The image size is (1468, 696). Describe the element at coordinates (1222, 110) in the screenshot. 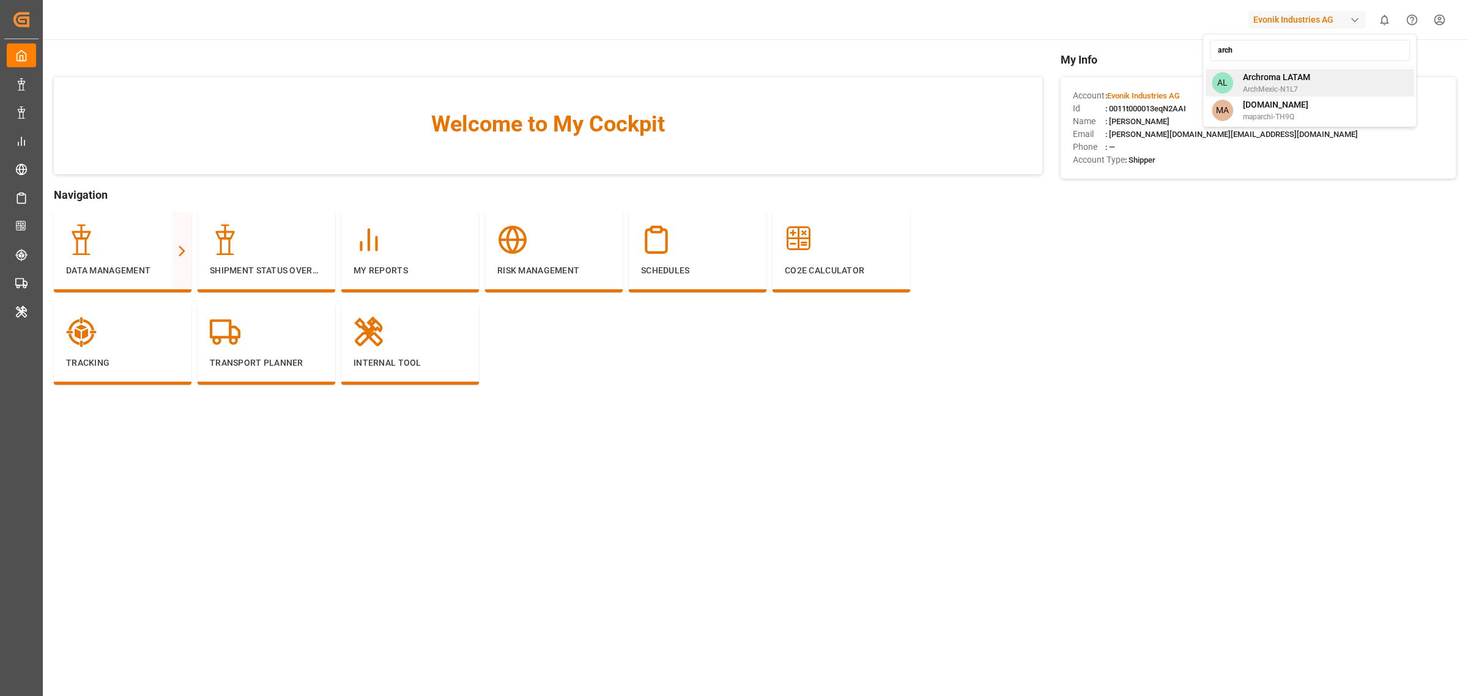

I see `span: MA` at that location.